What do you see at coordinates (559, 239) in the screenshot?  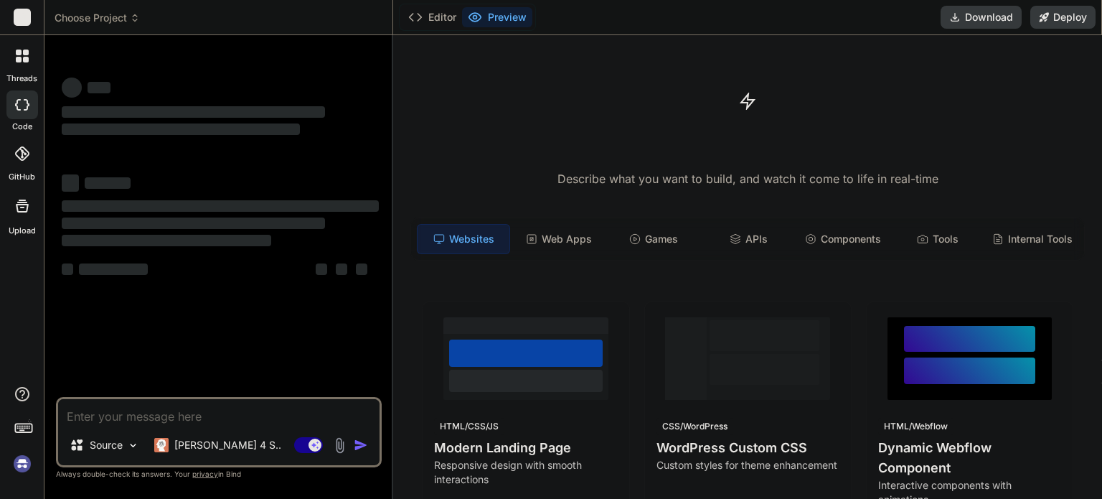 I see `div: Web Apps` at bounding box center [559, 239].